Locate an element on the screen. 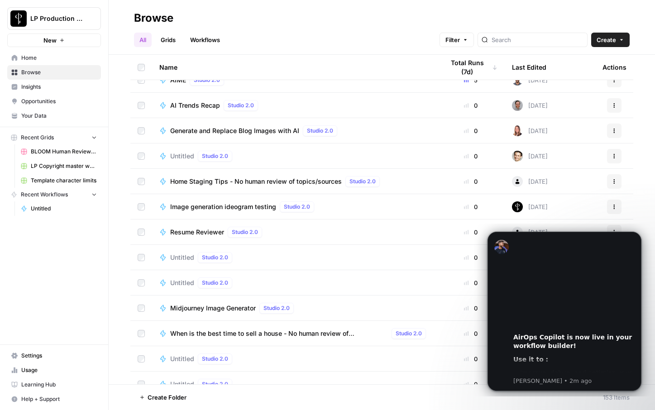 The image size is (655, 410). span: Opportunities is located at coordinates (59, 101).